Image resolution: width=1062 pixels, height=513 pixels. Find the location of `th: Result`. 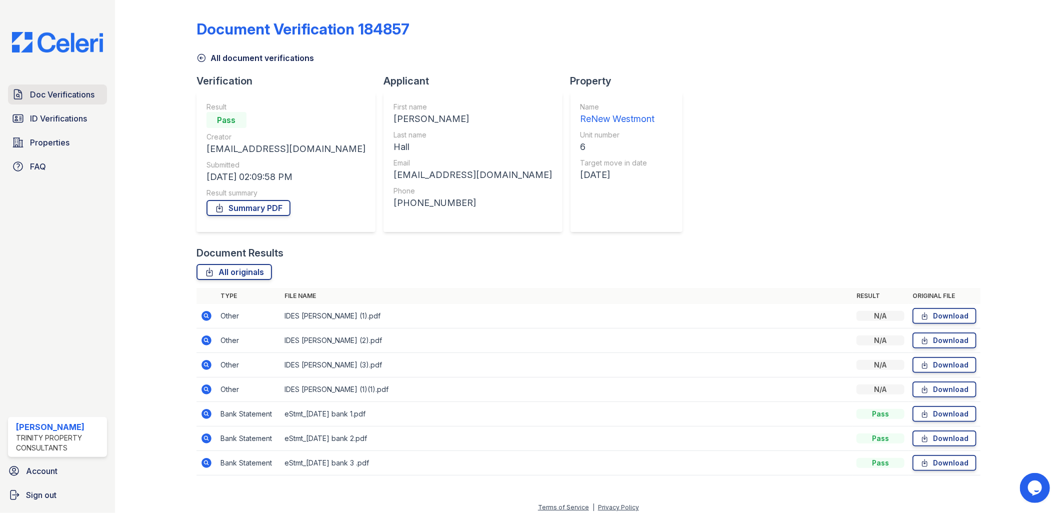

th: Result is located at coordinates (881, 296).